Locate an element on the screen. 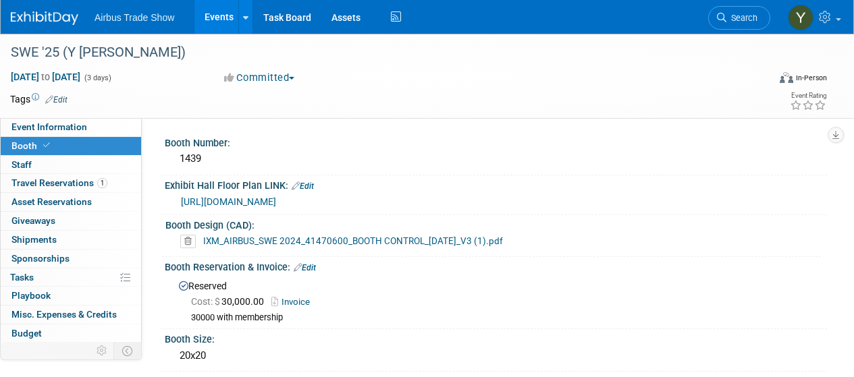 The image size is (854, 377). span: Shipments is located at coordinates (34, 240).